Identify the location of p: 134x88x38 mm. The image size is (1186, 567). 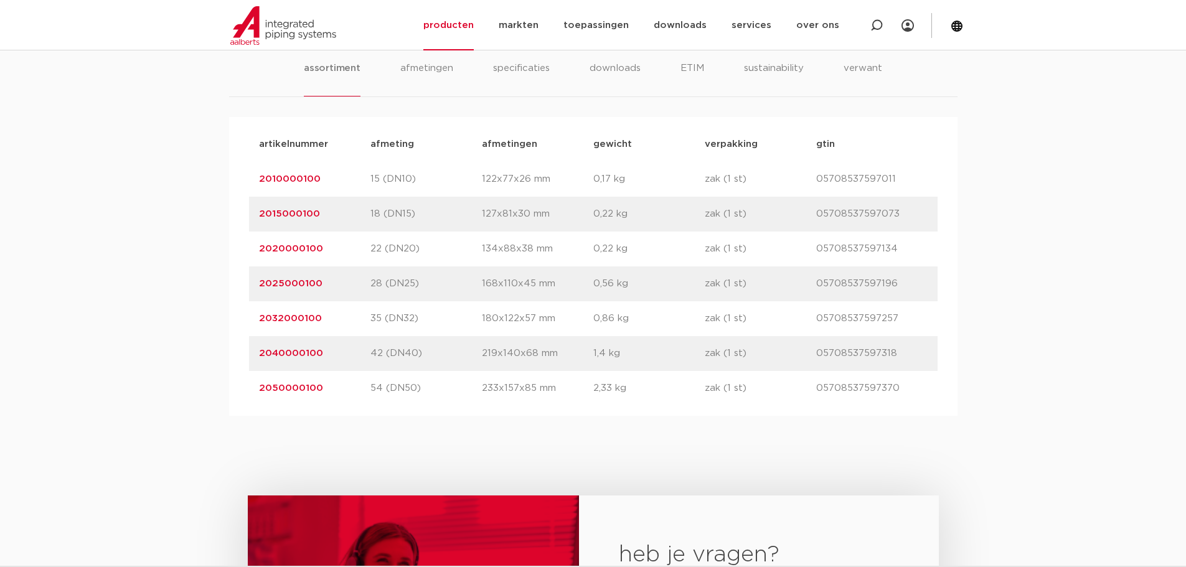
(537, 249).